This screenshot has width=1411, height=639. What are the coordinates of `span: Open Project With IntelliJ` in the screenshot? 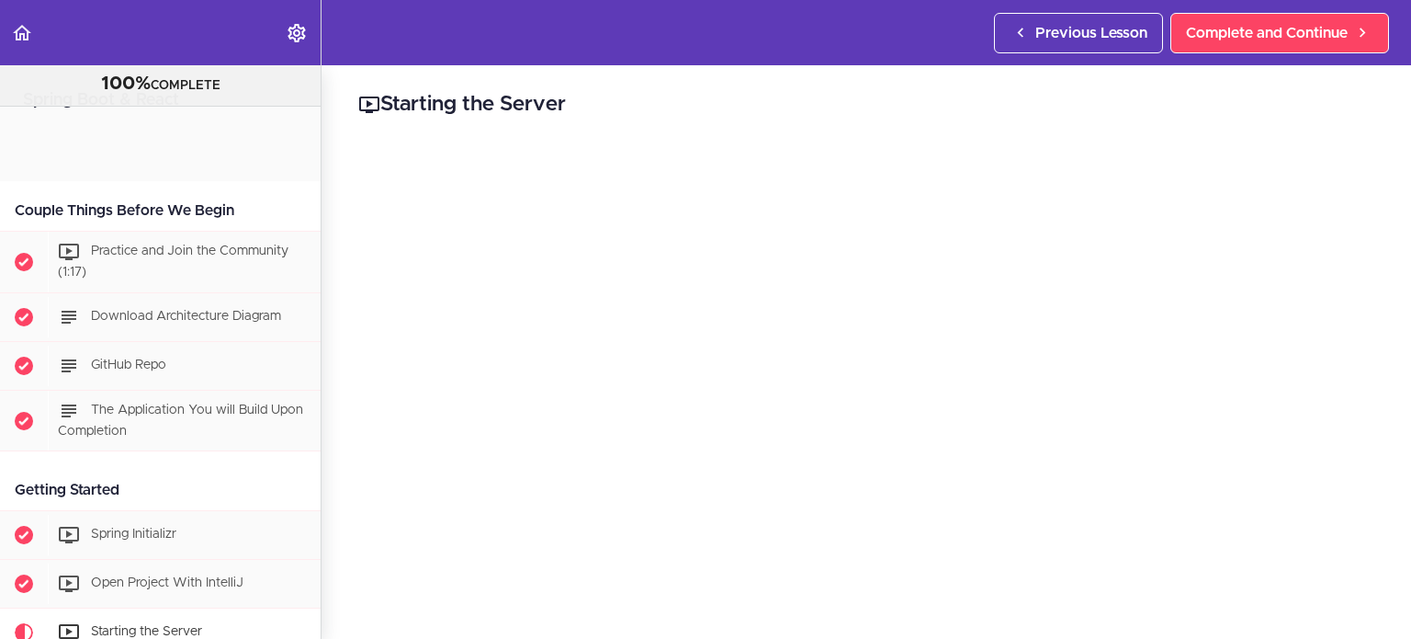 It's located at (167, 583).